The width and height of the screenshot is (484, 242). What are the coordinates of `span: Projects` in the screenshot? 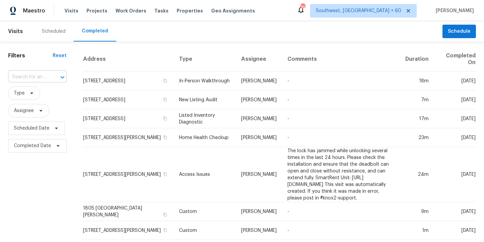 It's located at (97, 11).